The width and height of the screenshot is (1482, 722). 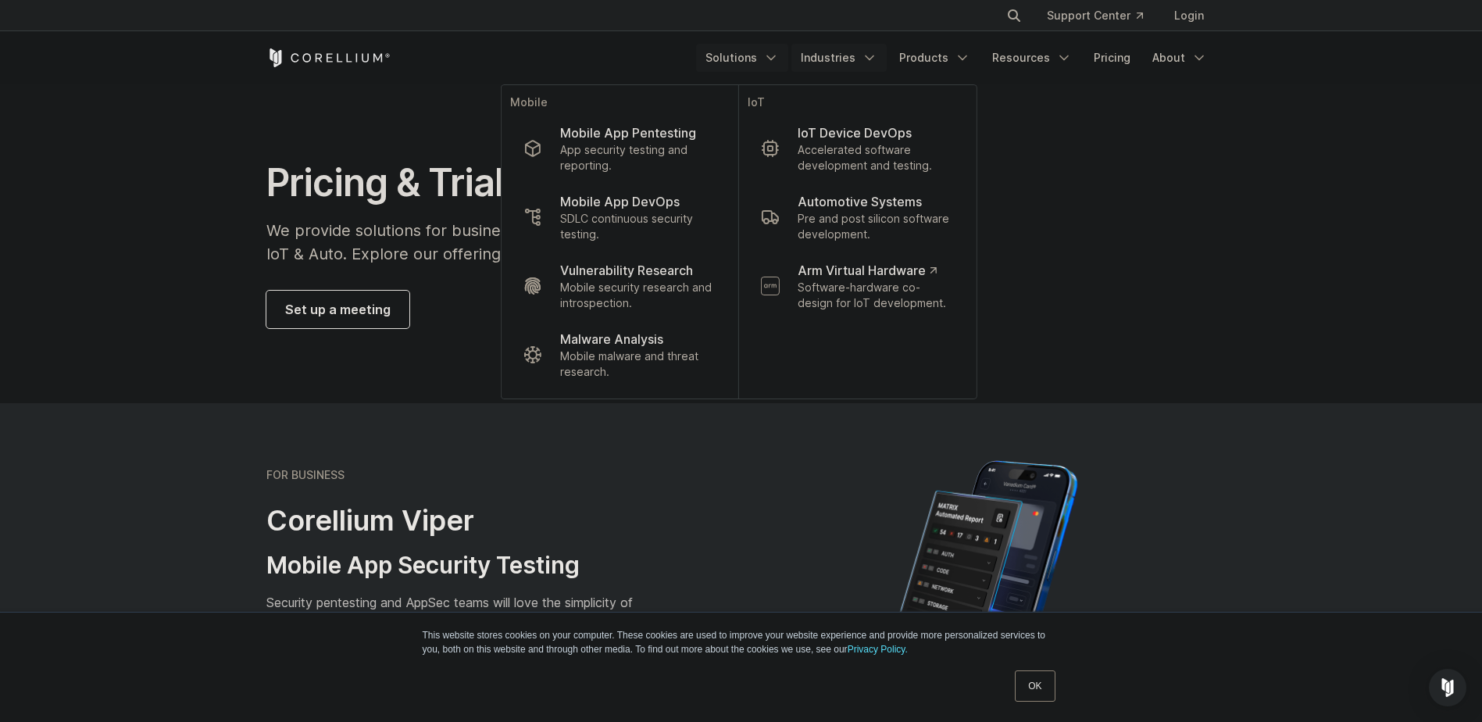 I want to click on a: Vulnerability Research Mobile security research and introspection., so click(x=619, y=286).